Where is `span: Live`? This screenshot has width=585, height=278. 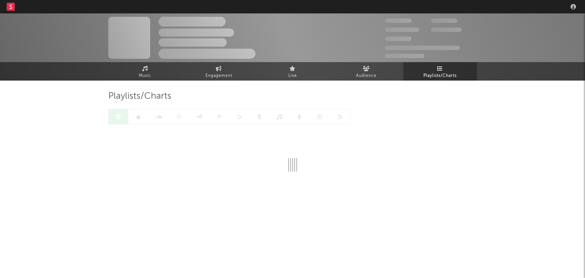 span: Live is located at coordinates (293, 76).